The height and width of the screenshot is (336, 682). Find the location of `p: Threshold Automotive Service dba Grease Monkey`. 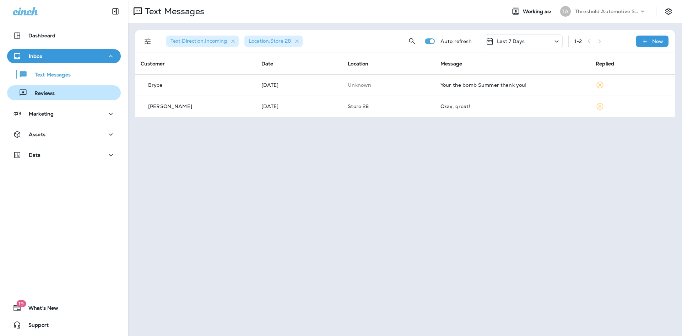

p: Threshold Automotive Service dba Grease Monkey is located at coordinates (607, 11).